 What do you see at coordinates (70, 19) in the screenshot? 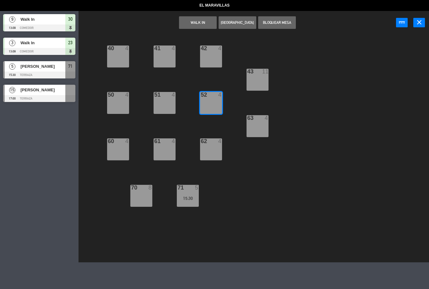
I see `span: 30` at bounding box center [70, 19].